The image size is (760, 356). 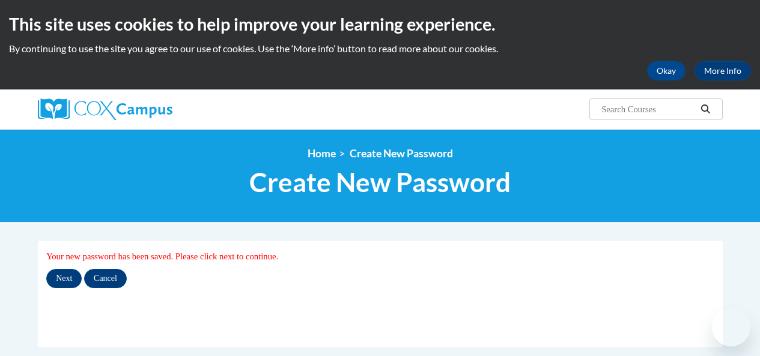 What do you see at coordinates (380, 49) in the screenshot?
I see `p: By continuing to use the site you agree to our use of cookies. Use the ‘More info’ button to read...` at bounding box center [380, 49].